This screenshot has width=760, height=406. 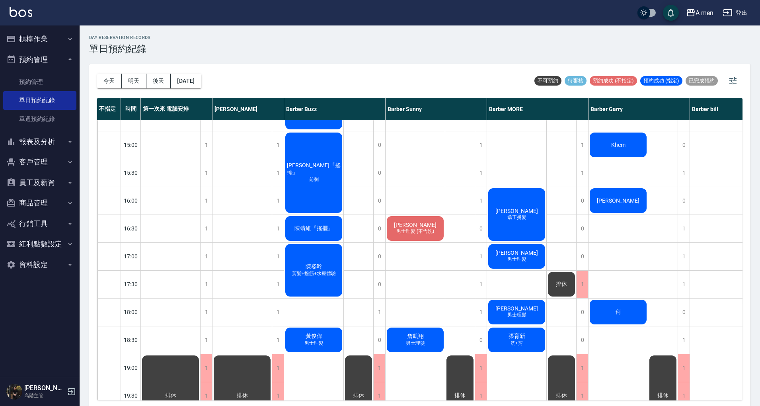 What do you see at coordinates (131, 109) in the screenshot?
I see `div: 時間` at bounding box center [131, 109].